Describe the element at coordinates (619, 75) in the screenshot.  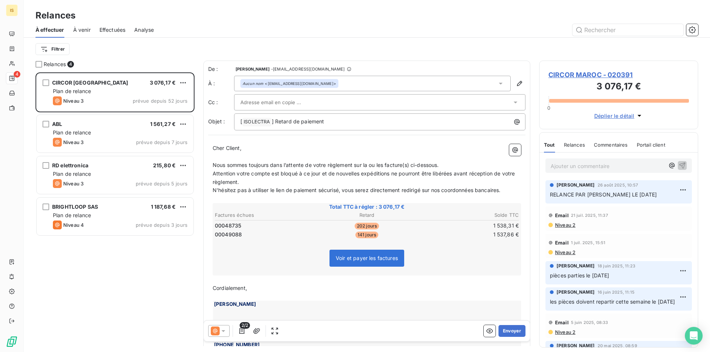
I see `span: CIRCOR MAROC - 020391` at that location.